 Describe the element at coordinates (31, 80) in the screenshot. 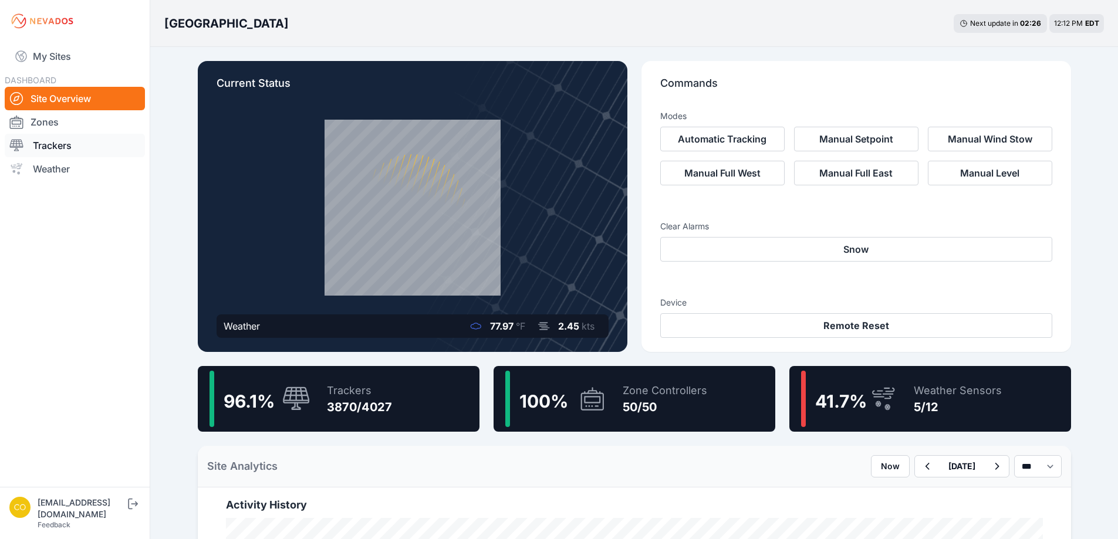

I see `span: DASHBOARD` at that location.